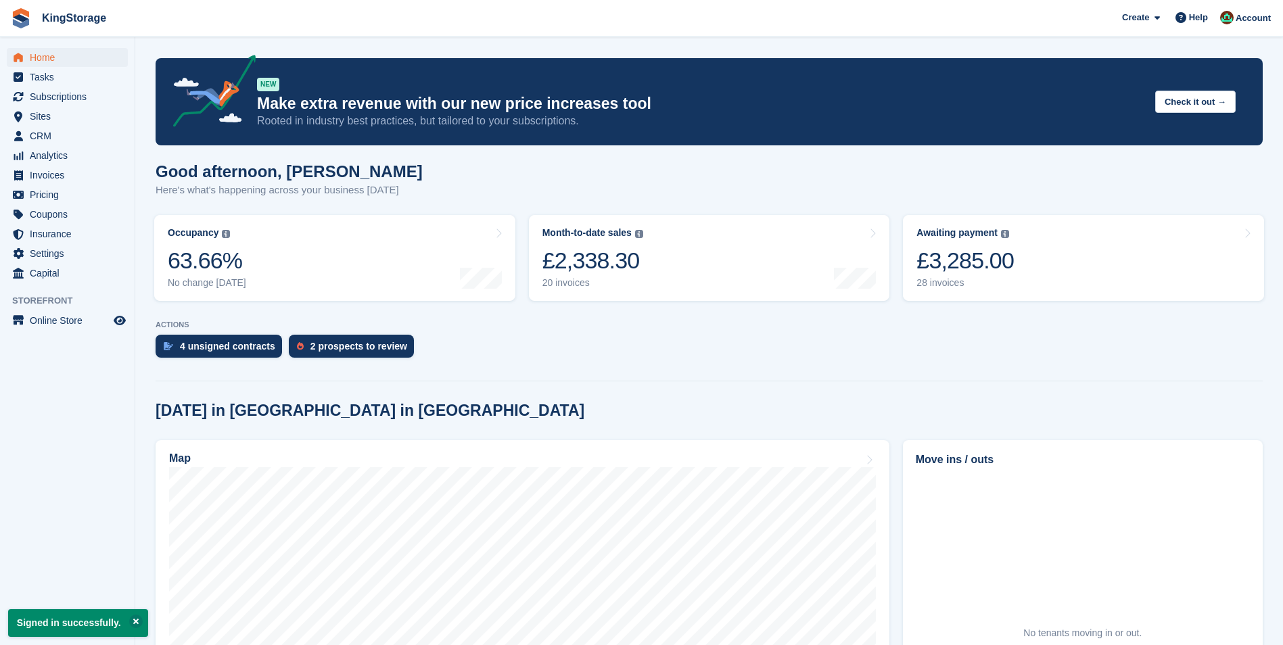  What do you see at coordinates (227, 346) in the screenshot?
I see `div: 4 unsigned contracts` at bounding box center [227, 346].